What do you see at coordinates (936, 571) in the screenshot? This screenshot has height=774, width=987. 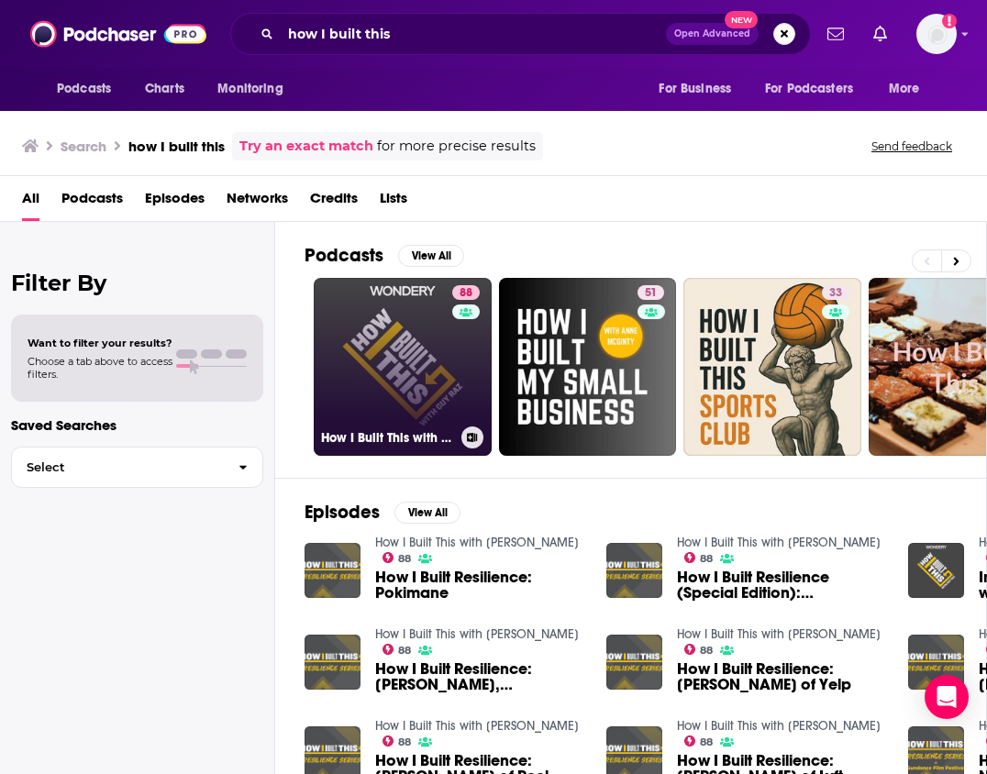 I see `img: Introducing: How I Built This with Guy Raz` at bounding box center [936, 571].